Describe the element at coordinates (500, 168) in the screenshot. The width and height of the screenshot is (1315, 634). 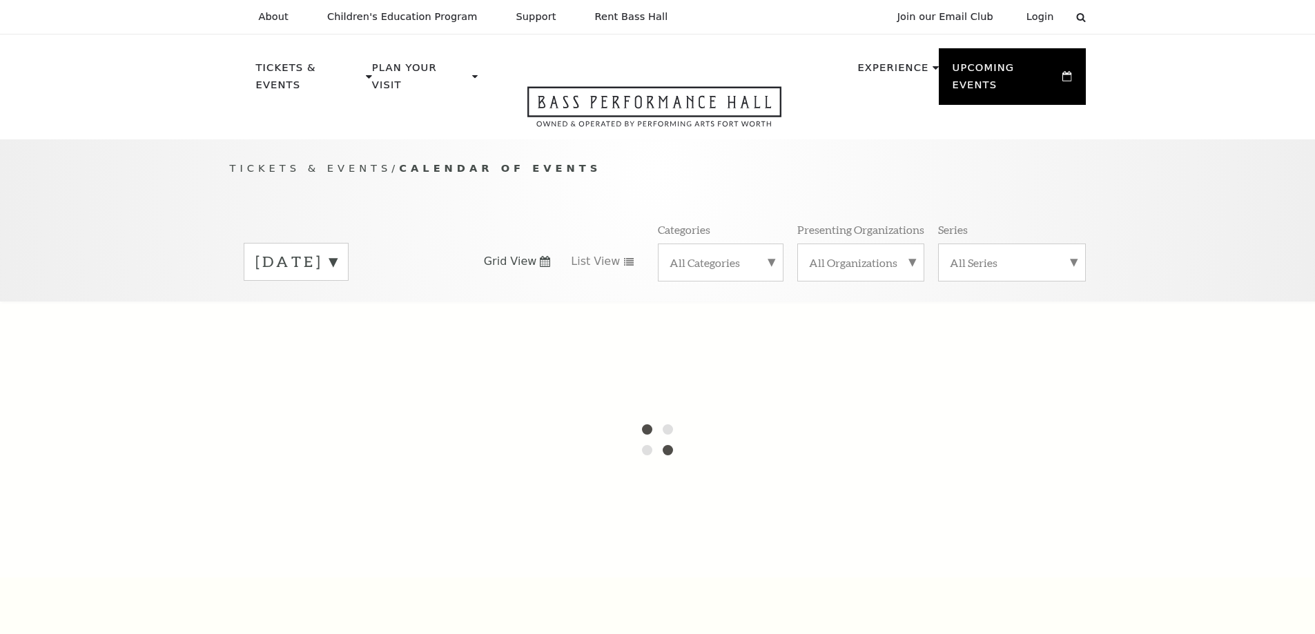
I see `span: Calendar of Events` at that location.